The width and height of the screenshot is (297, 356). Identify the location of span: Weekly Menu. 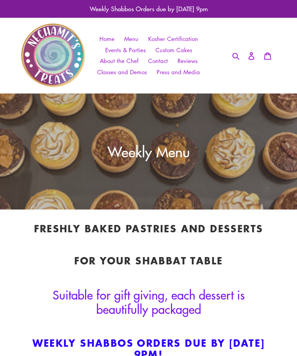
(148, 151).